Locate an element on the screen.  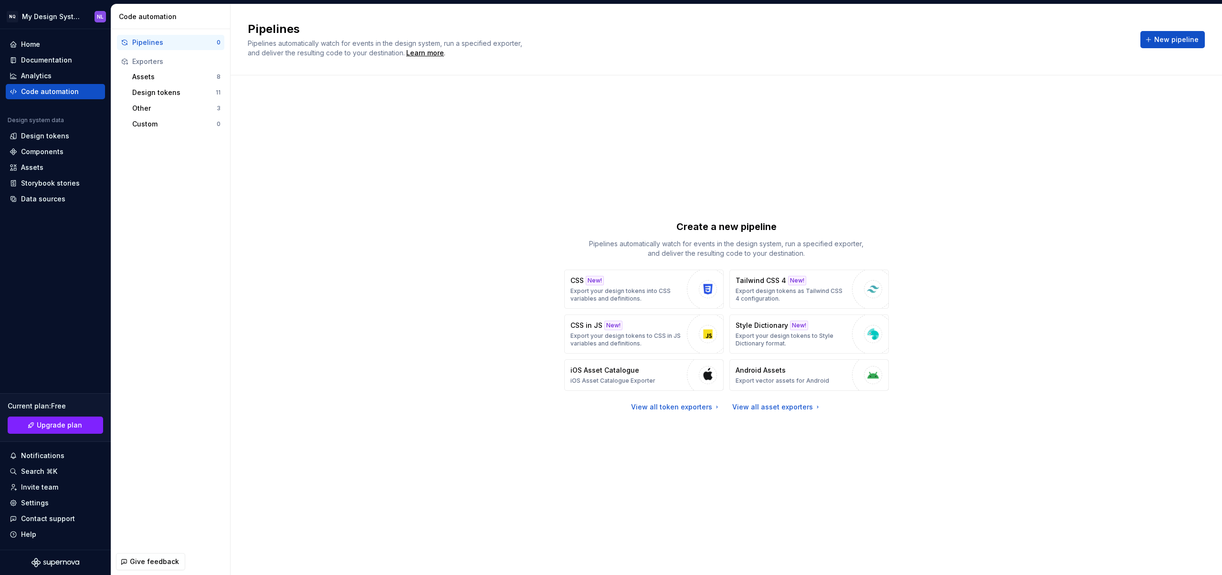
div: Data sources is located at coordinates (43, 199).